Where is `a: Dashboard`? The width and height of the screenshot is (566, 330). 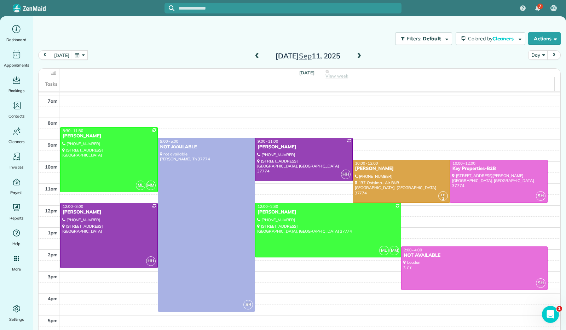 a: Dashboard is located at coordinates (16, 33).